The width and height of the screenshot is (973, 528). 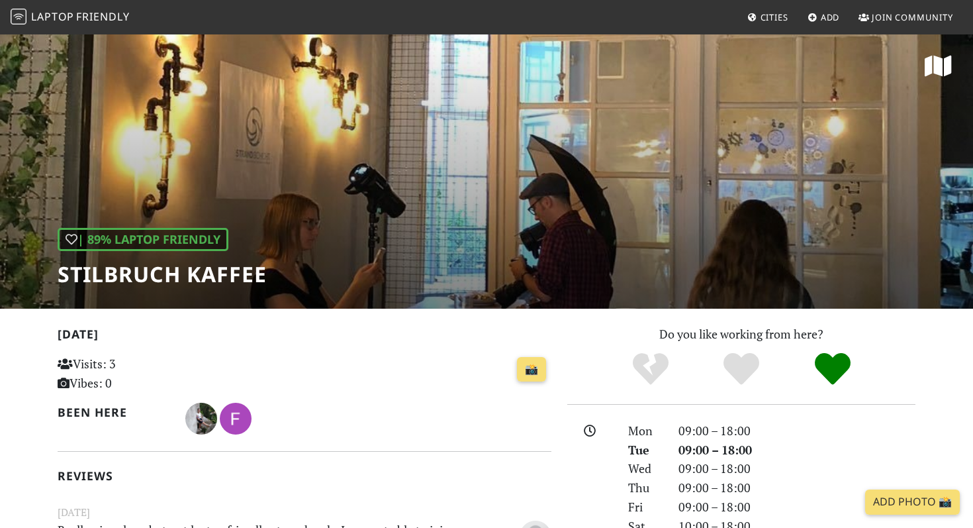 I want to click on div: Yes, so click(x=741, y=369).